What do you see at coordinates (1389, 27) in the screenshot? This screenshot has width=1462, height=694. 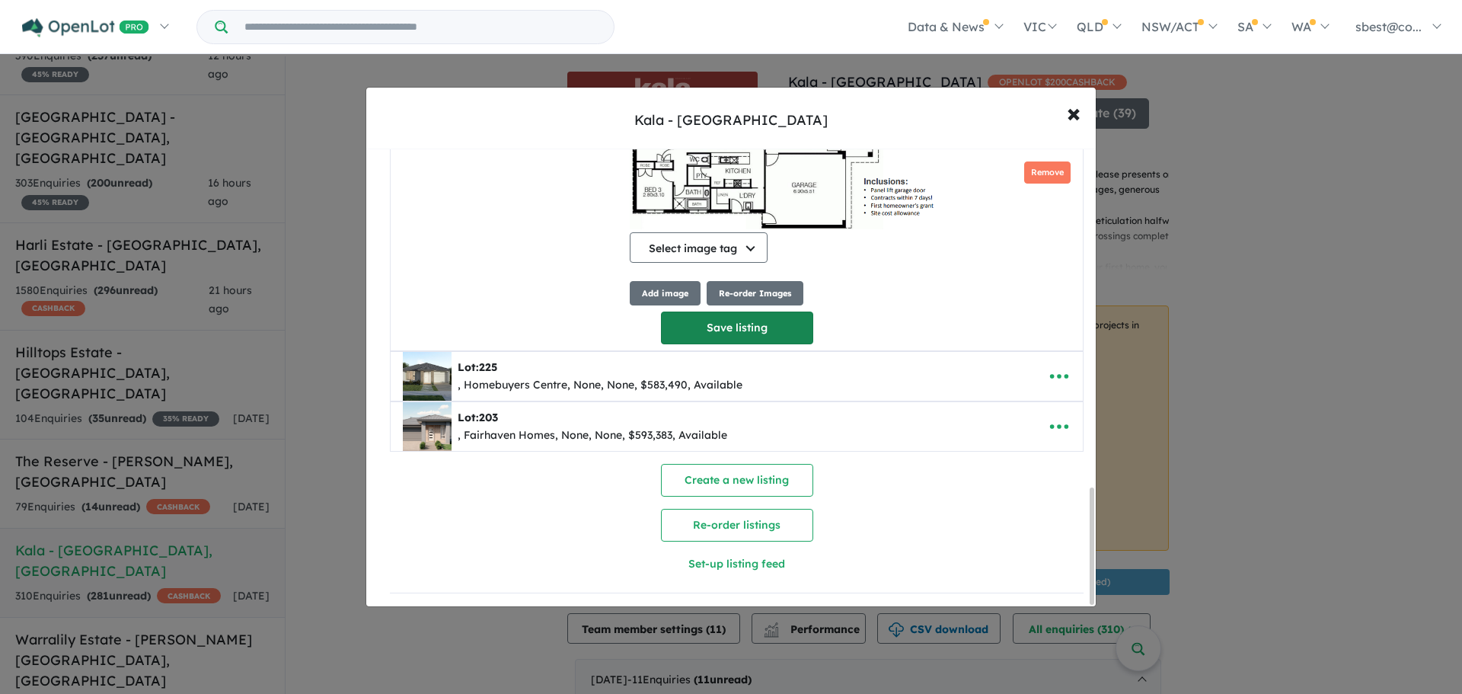 I see `span: sbest@co...` at bounding box center [1389, 27].